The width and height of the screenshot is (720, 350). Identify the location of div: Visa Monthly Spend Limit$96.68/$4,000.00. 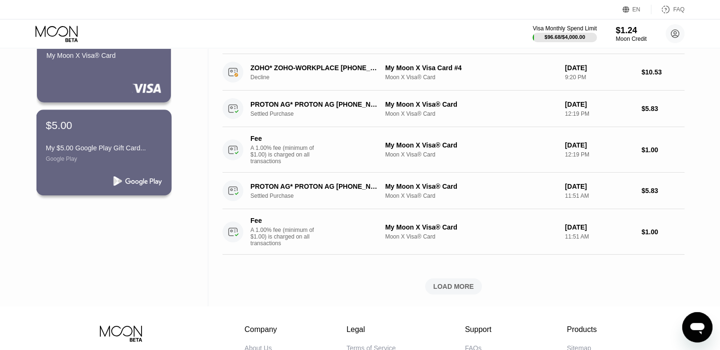
(565, 34).